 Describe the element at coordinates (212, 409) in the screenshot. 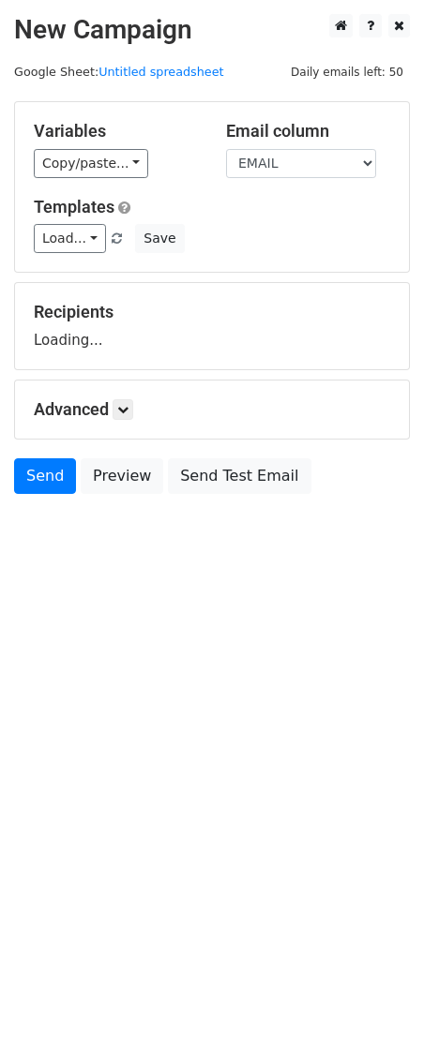

I see `h5: Advanced` at that location.